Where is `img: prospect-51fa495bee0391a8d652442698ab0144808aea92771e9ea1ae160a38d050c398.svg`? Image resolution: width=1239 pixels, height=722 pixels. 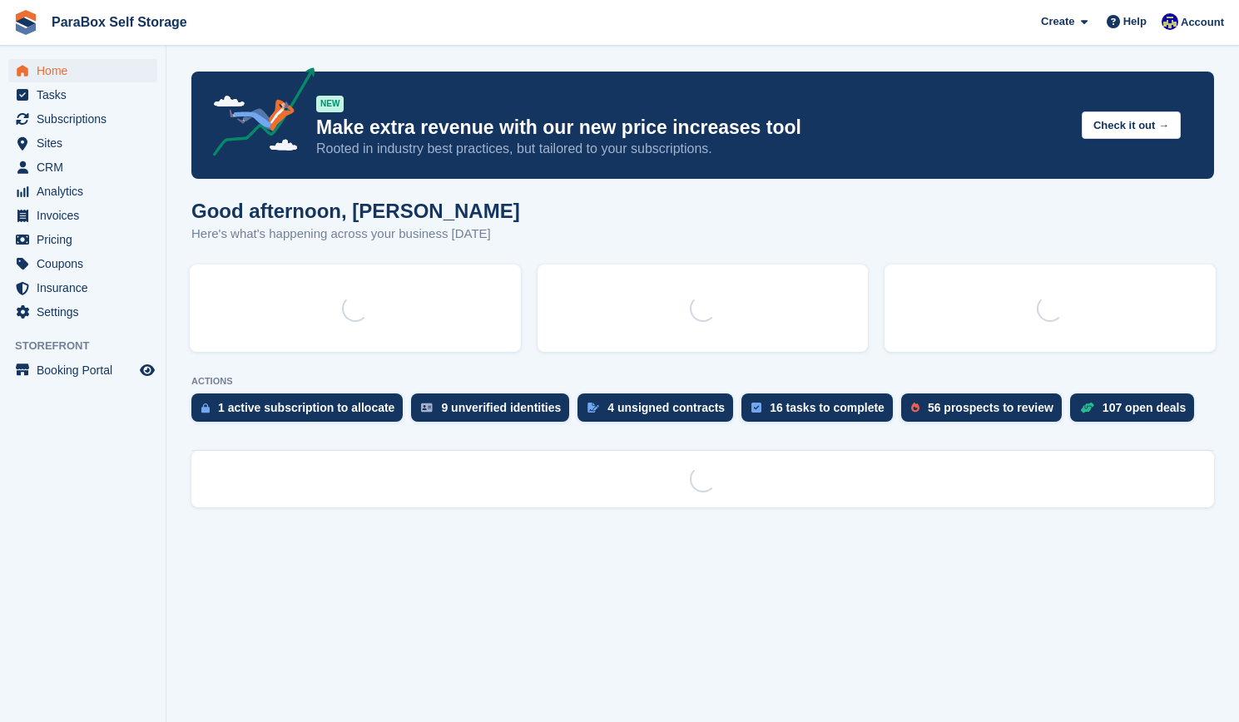 img: prospect-51fa495bee0391a8d652442698ab0144808aea92771e9ea1ae160a38d050c398.svg is located at coordinates (915, 408).